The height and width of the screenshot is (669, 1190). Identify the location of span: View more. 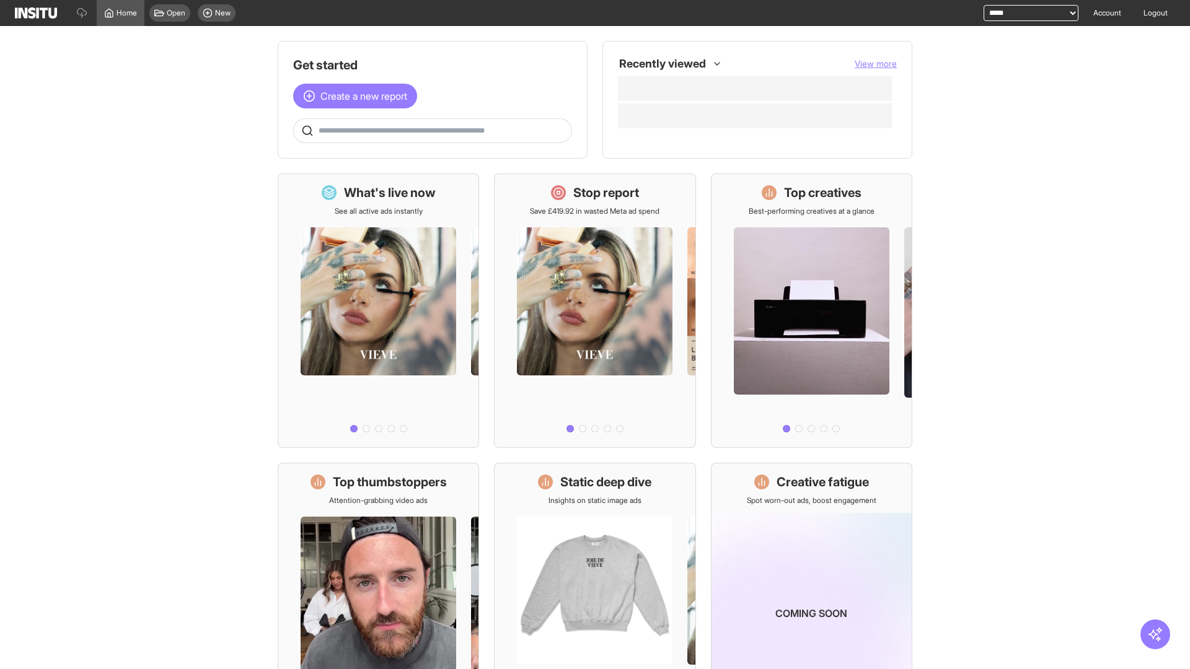
(876, 63).